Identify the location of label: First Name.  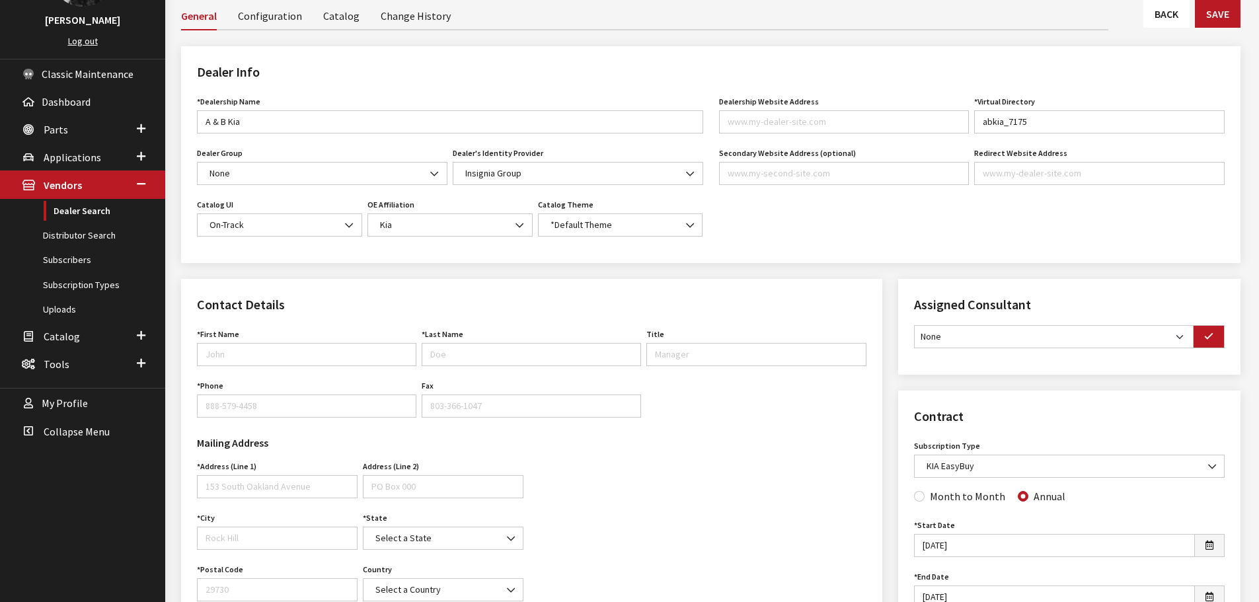
(218, 334).